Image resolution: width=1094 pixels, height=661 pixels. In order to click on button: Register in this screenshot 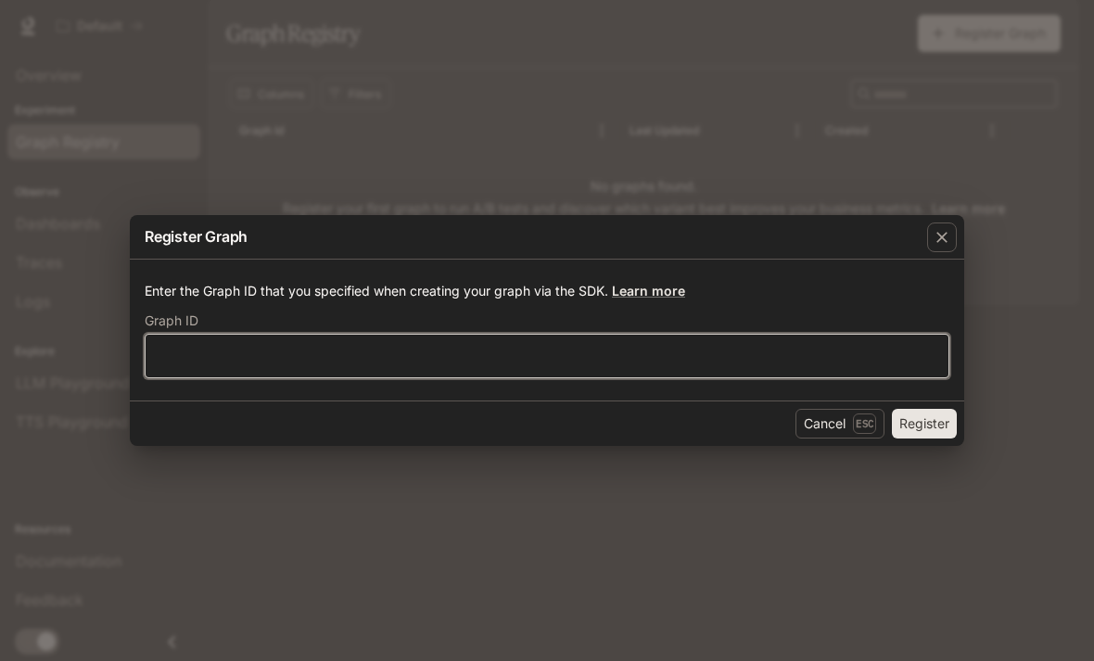, I will do `click(924, 424)`.